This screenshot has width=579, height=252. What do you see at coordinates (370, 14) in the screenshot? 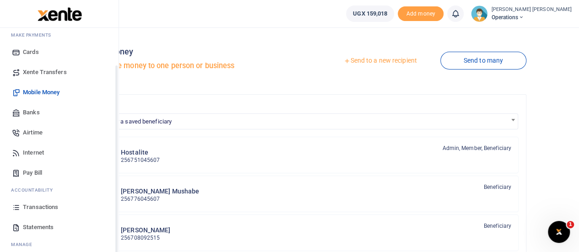
I see `li: Wallet ballance` at bounding box center [370, 14].